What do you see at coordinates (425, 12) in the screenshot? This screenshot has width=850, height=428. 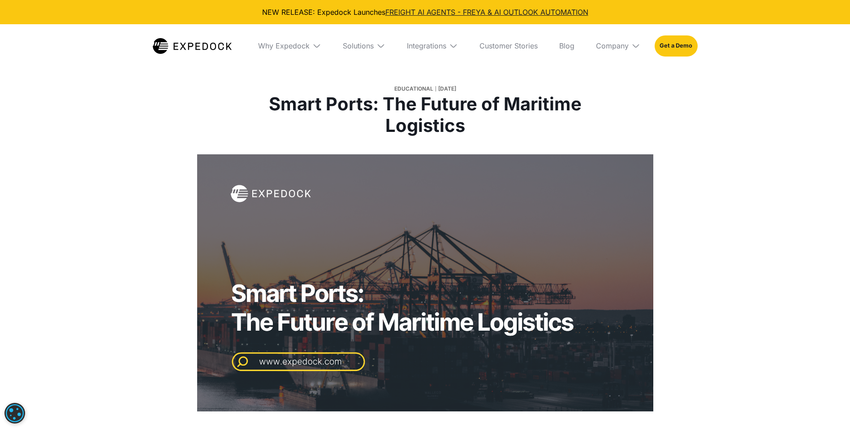 I see `div: NEW RELEASE: Expedock Launches` at bounding box center [425, 12].